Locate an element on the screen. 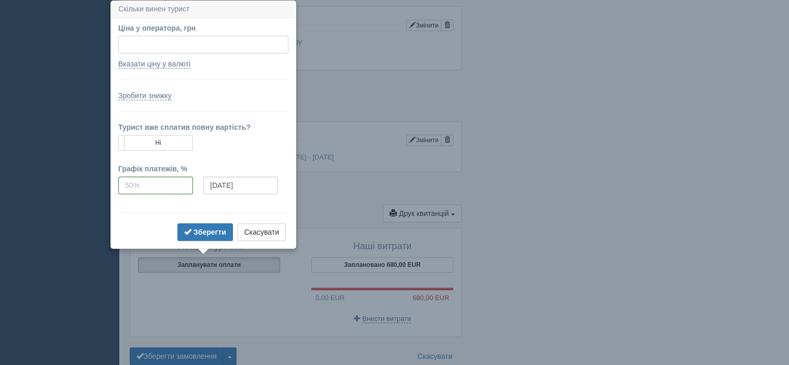 This screenshot has height=365, width=789. button: Друк квитанцій is located at coordinates (422, 213).